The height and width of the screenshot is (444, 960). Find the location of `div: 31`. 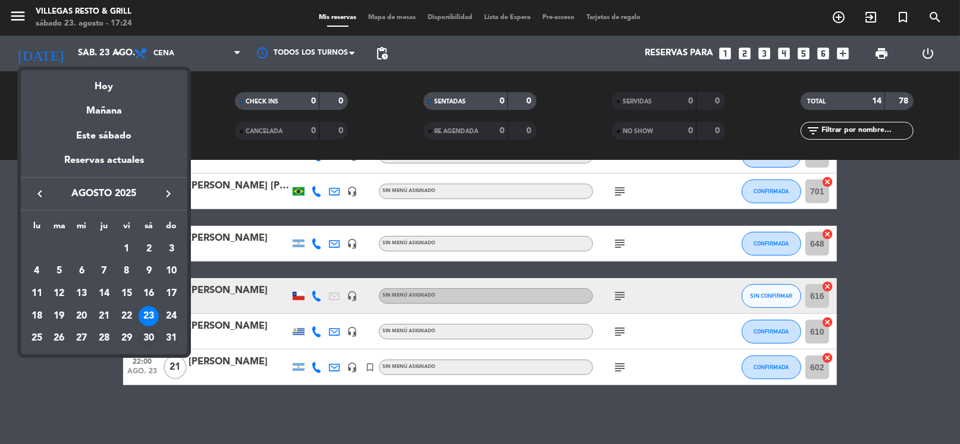

div: 31 is located at coordinates (171, 338).